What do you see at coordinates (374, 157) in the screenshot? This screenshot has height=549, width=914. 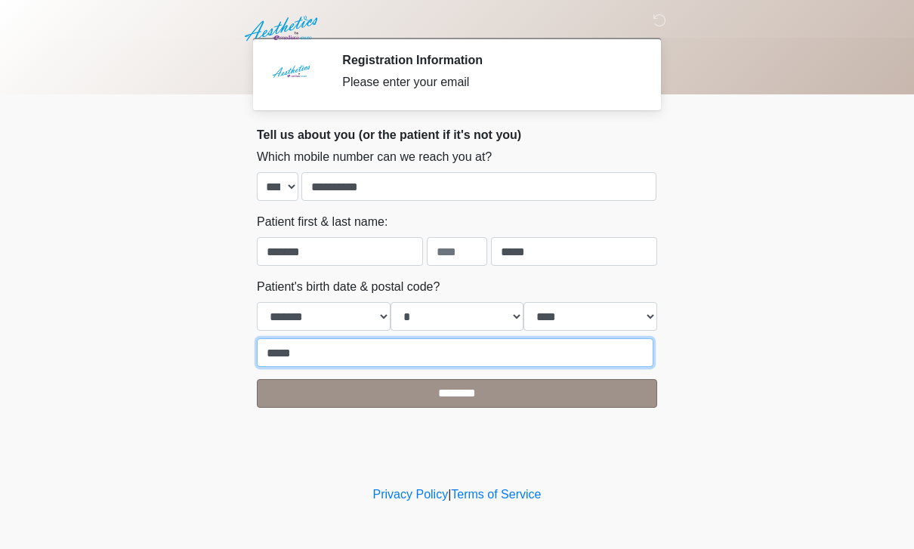 I see `label: Which mobile number can we reach you at?` at bounding box center [374, 157].